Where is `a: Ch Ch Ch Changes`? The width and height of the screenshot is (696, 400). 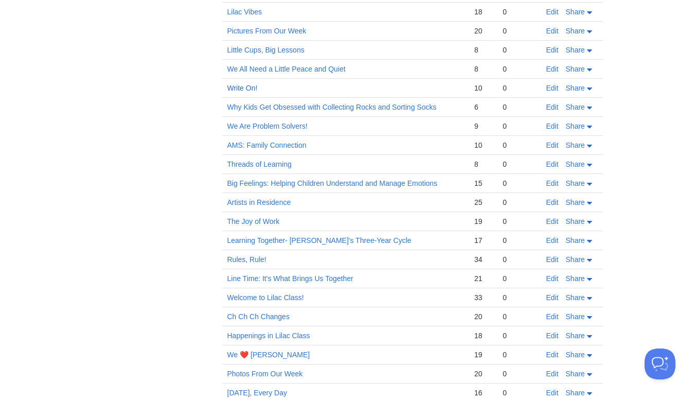
a: Ch Ch Ch Changes is located at coordinates (258, 316).